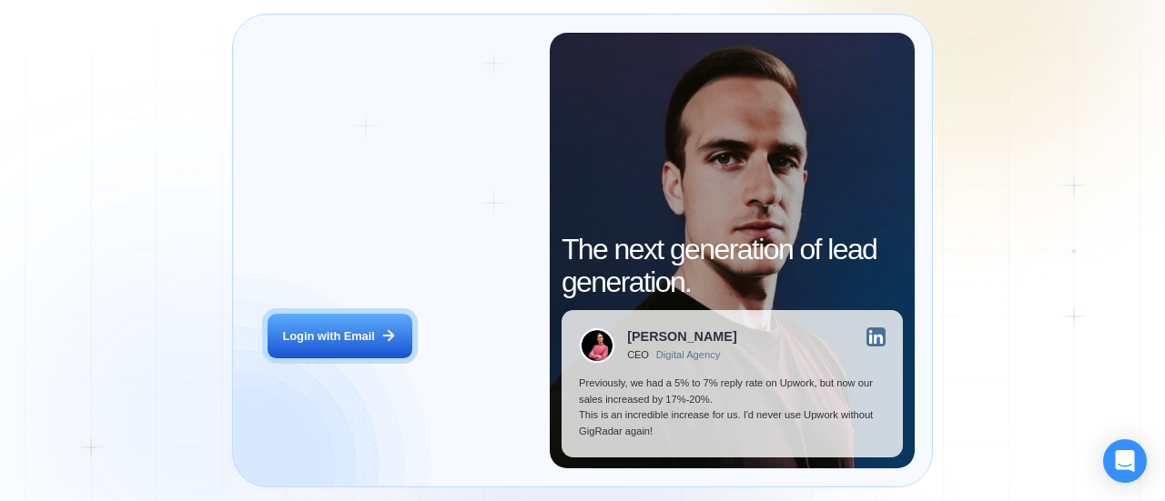 This screenshot has width=1165, height=501. What do you see at coordinates (732, 408) in the screenshot?
I see `p: Previously, we had a 5% to 7% reply rate on Upwork, but now our sales increased by 17%-20%. This ...` at bounding box center [732, 408].